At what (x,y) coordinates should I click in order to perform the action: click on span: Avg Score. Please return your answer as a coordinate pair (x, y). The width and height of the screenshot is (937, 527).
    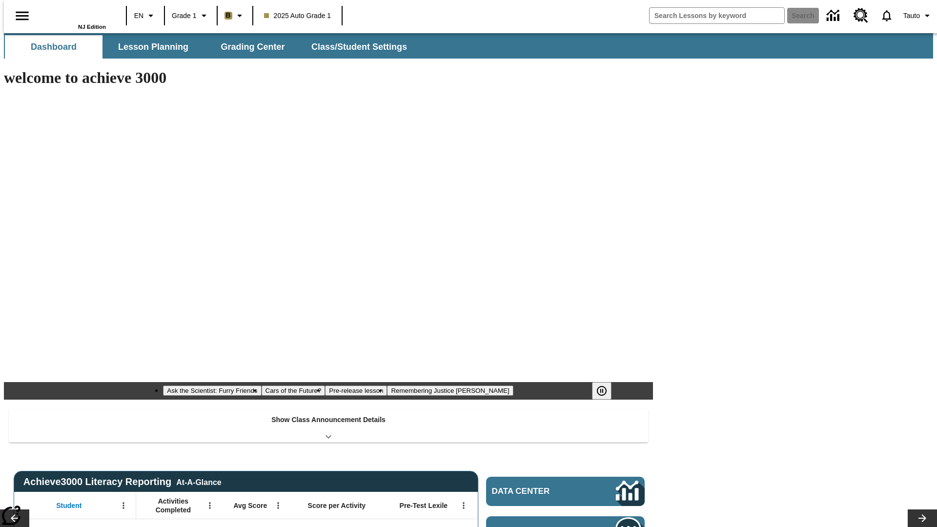
    Looking at the image, I should click on (250, 506).